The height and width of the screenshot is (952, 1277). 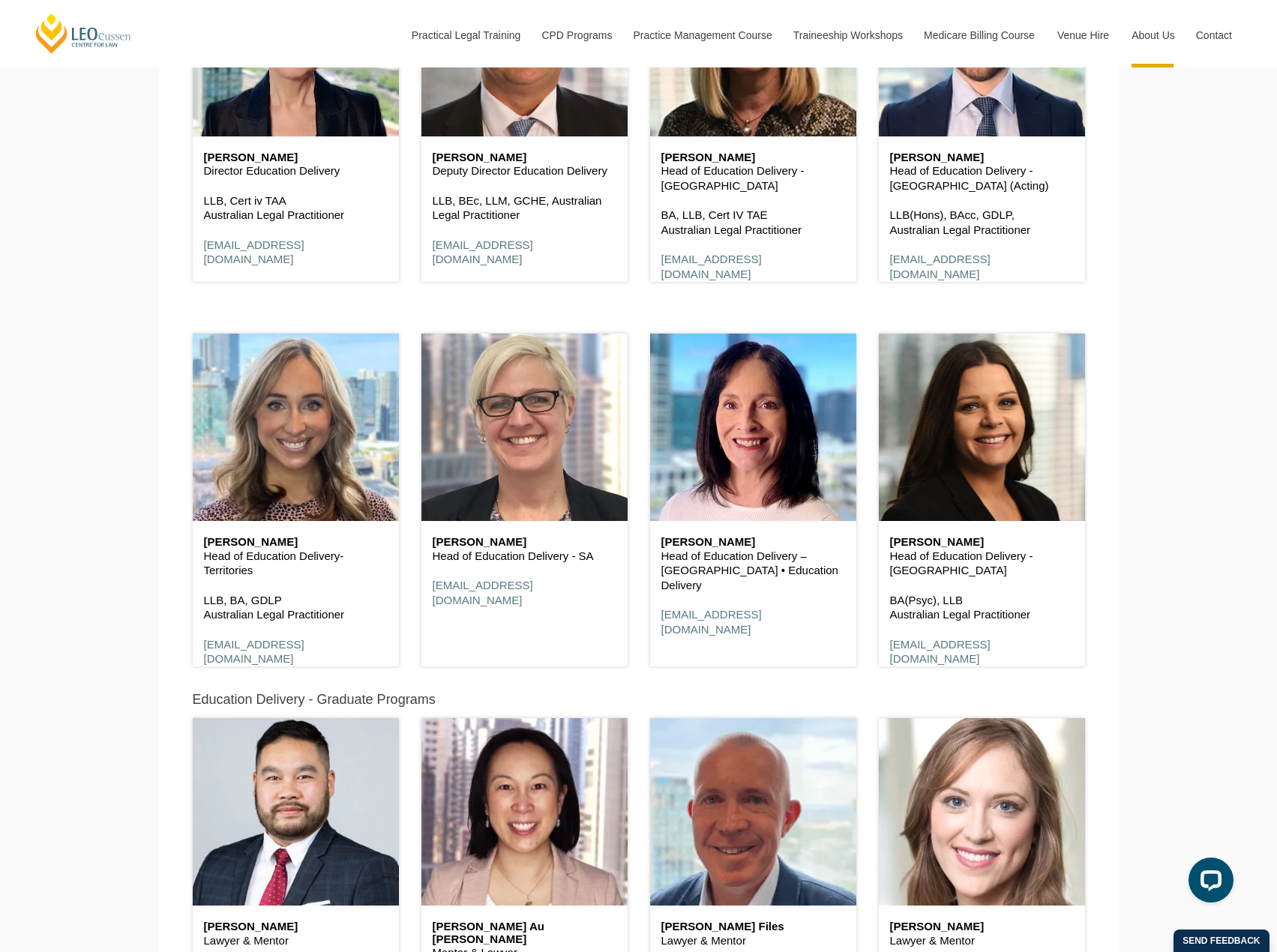 I want to click on a: CPD Programs, so click(x=576, y=35).